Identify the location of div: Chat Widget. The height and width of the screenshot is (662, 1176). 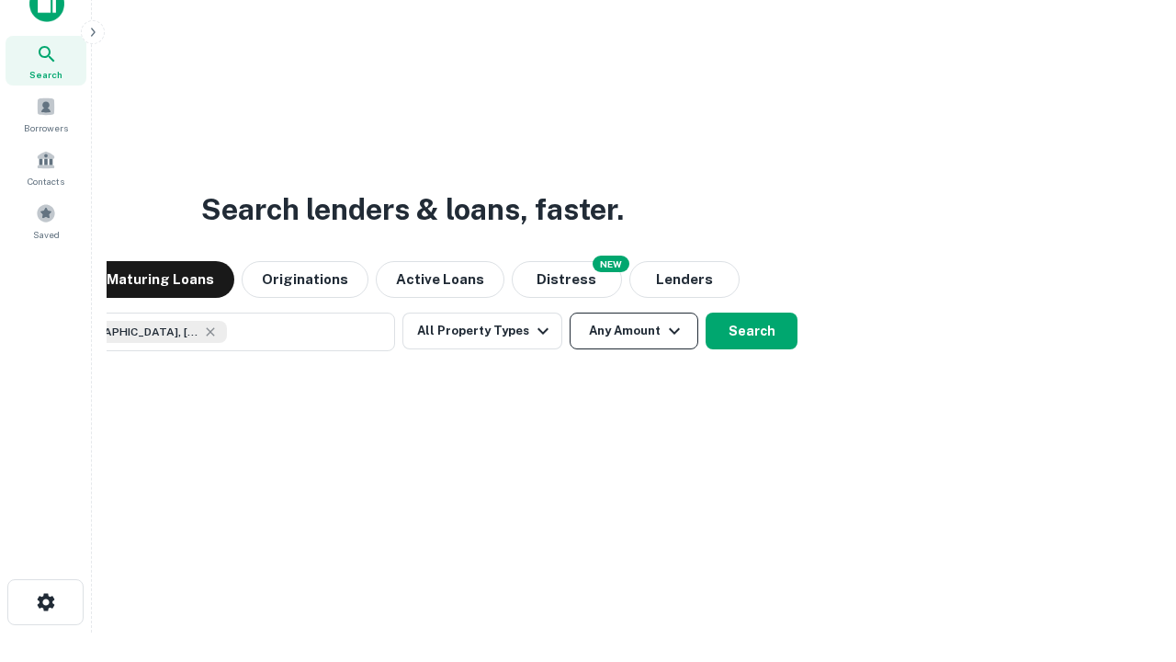
(1130, 559).